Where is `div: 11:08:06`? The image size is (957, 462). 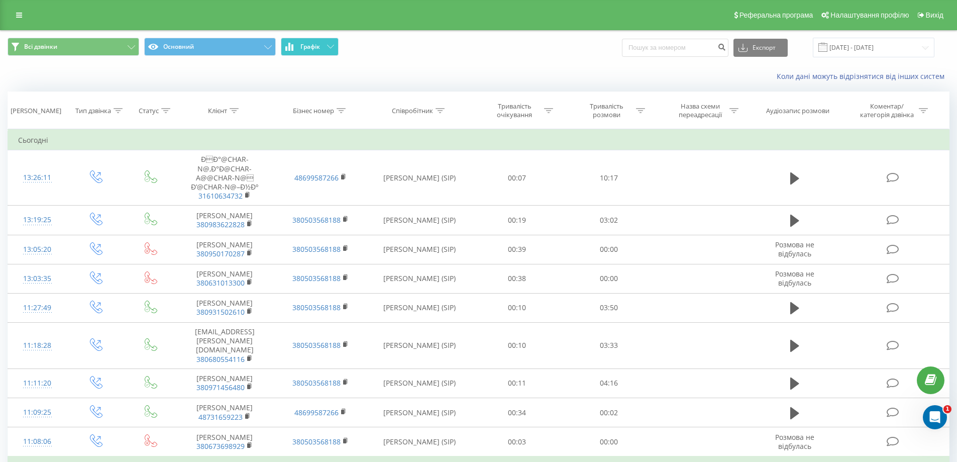 div: 11:08:06 is located at coordinates (37, 441).